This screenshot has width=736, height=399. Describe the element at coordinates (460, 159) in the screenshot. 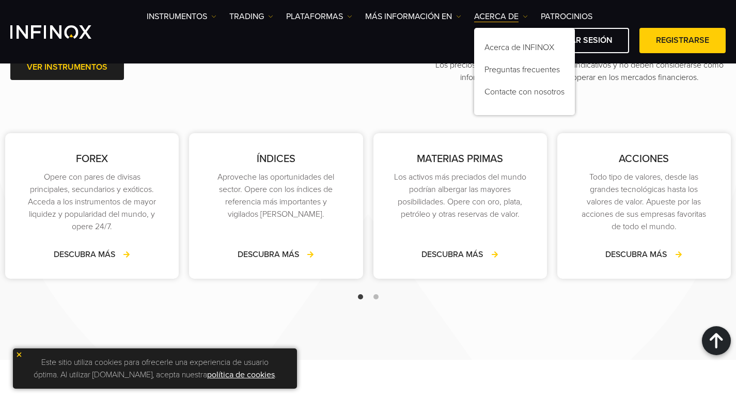

I see `p: MATERIAS PRIMAS` at that location.